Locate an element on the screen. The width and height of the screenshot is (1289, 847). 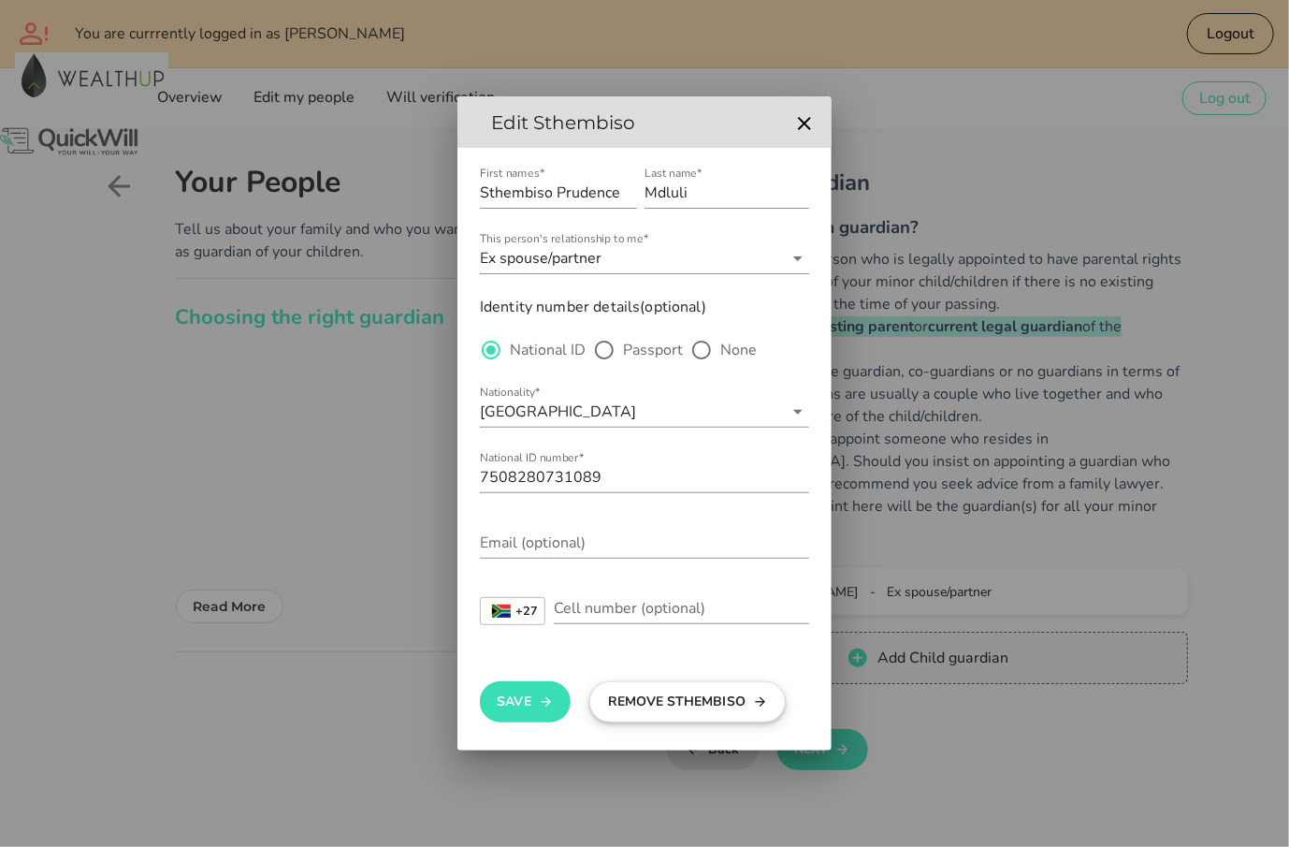
h2: Edit Sthembiso is located at coordinates (630, 123).